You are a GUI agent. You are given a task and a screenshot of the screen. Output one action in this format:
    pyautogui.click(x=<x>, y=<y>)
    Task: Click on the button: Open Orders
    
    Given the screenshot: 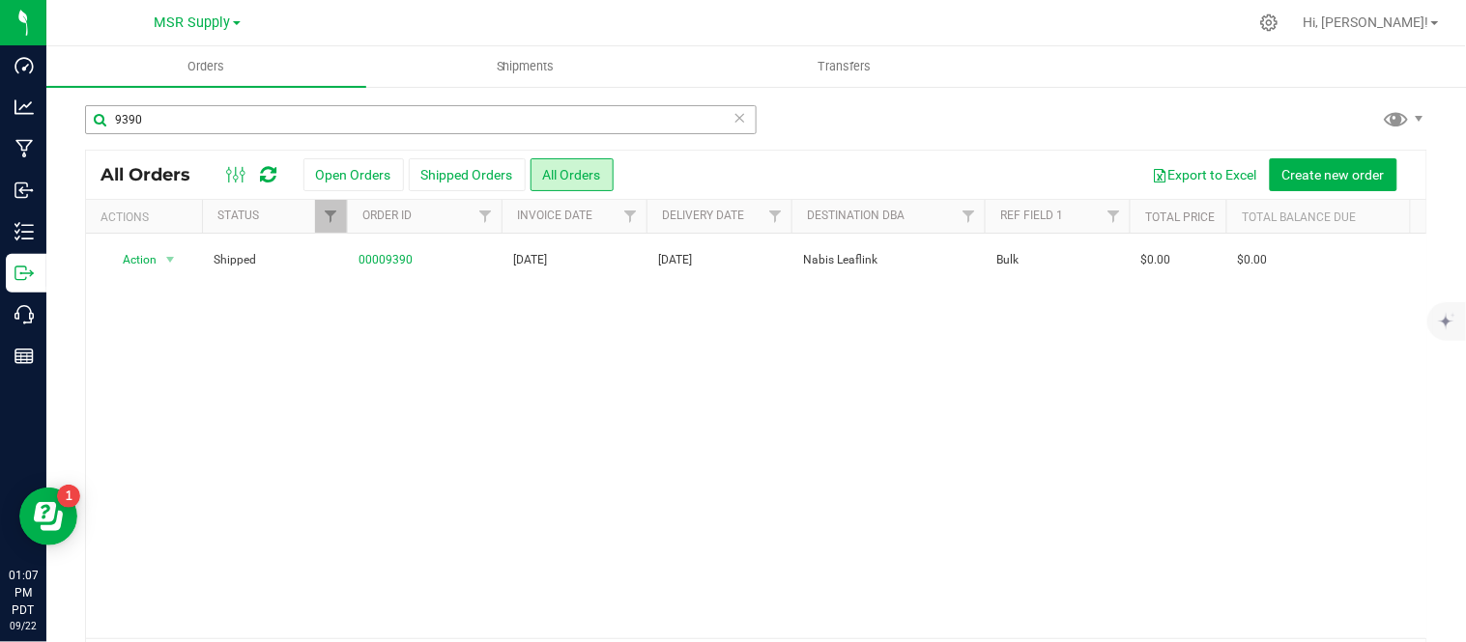 What is the action you would take?
    pyautogui.click(x=354, y=175)
    